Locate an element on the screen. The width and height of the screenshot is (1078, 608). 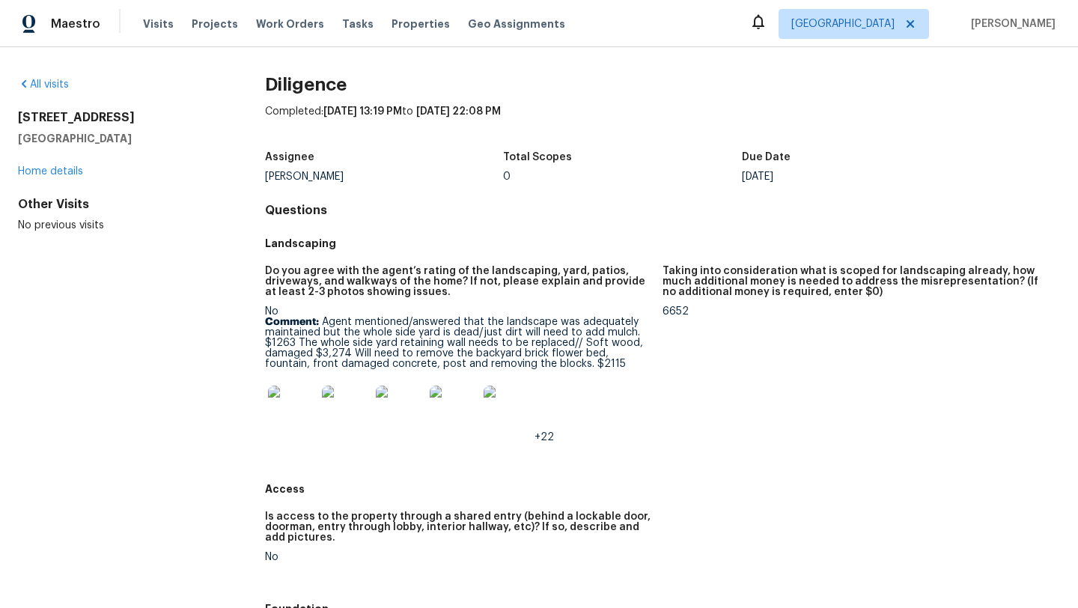
span: Work Orders is located at coordinates (290, 24).